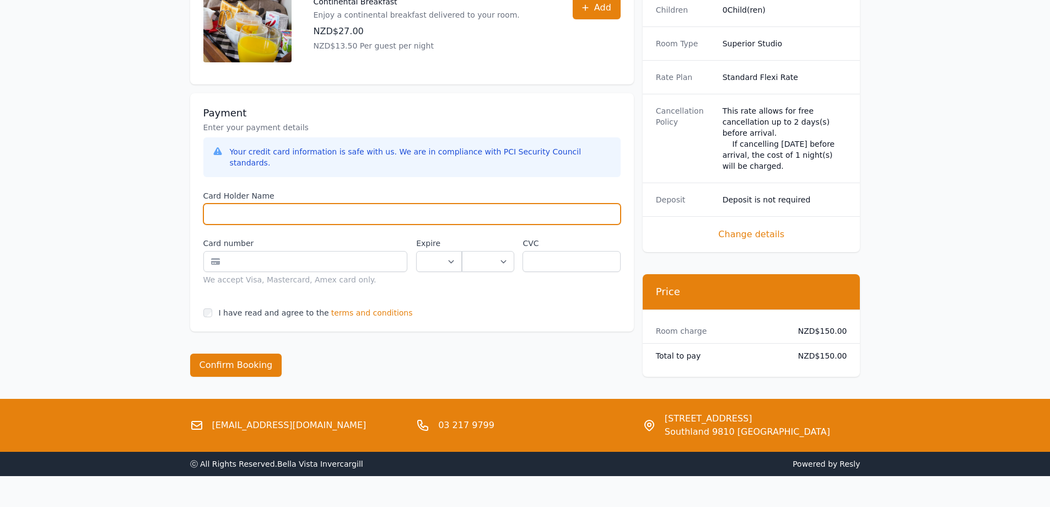  What do you see at coordinates (412, 196) in the screenshot?
I see `label: Card Holder Name` at bounding box center [412, 196].